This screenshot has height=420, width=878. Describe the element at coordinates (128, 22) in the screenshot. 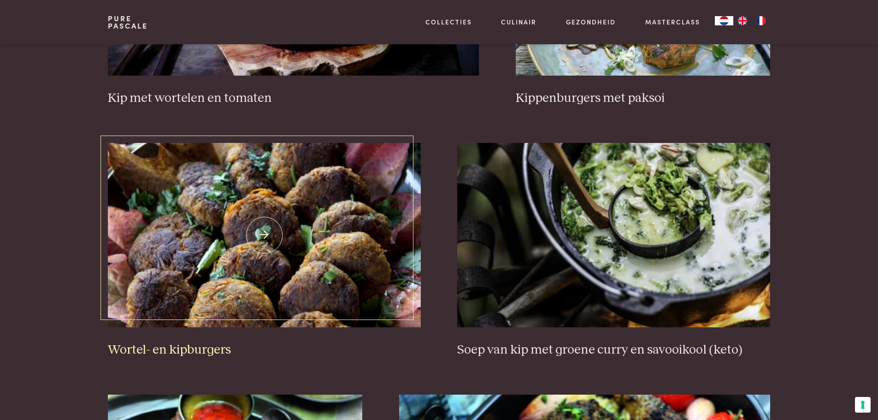

I see `a: PurePascale` at that location.